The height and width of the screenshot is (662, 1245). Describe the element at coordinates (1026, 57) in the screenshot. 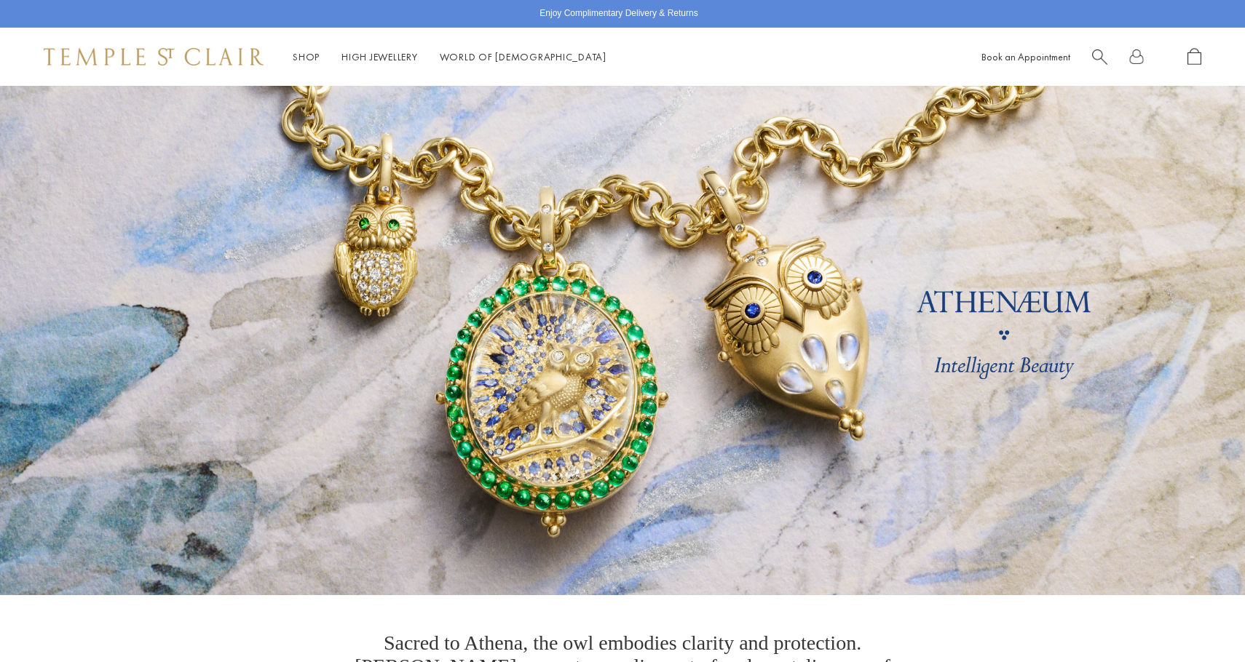

I see `a: Book an Appointment` at that location.